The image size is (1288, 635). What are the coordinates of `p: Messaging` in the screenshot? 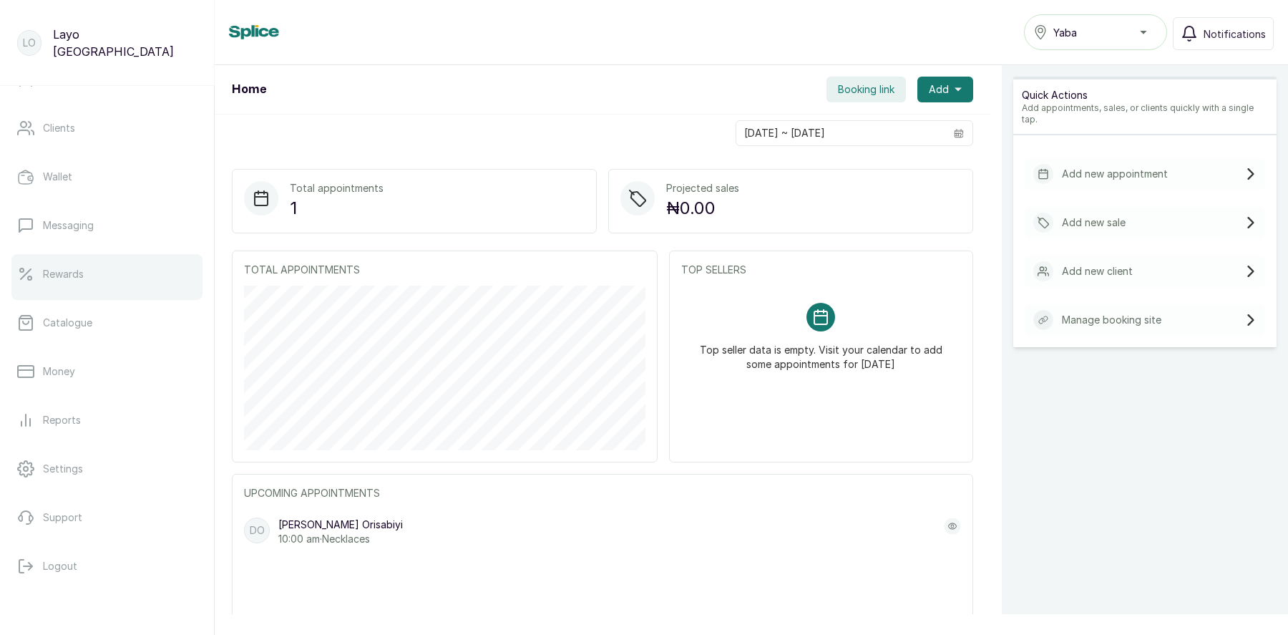 It's located at (68, 225).